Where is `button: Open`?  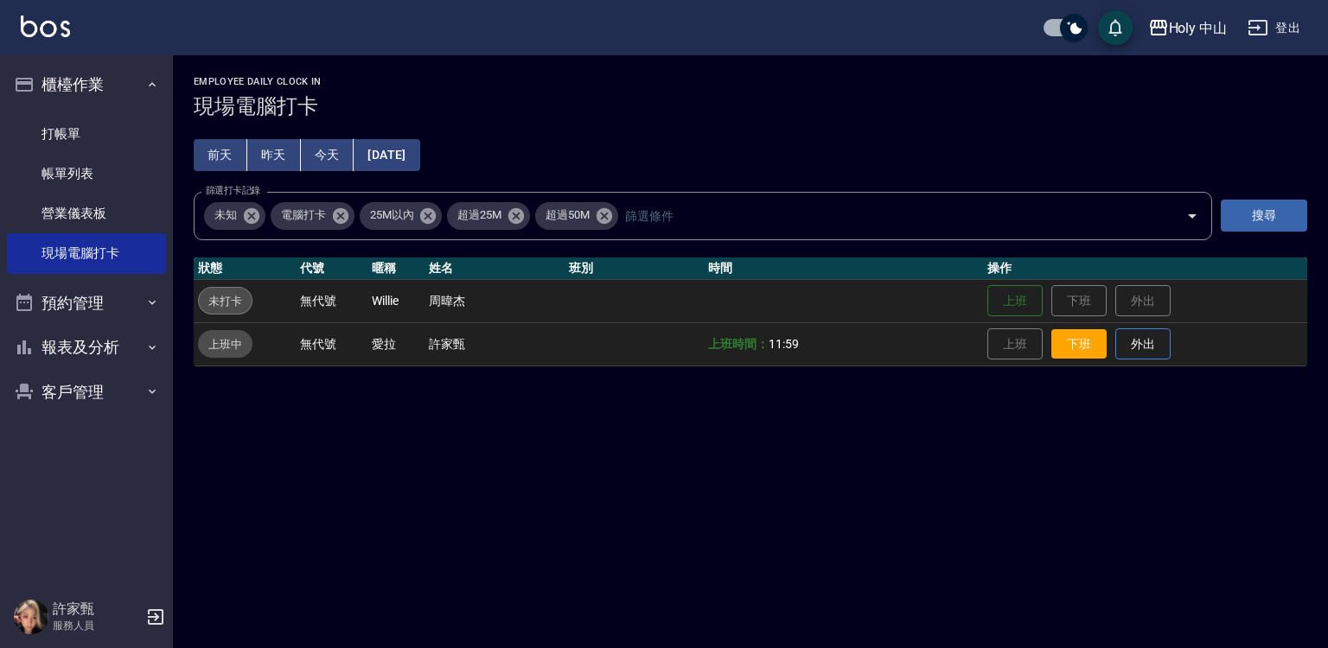
button: Open is located at coordinates (1192, 216).